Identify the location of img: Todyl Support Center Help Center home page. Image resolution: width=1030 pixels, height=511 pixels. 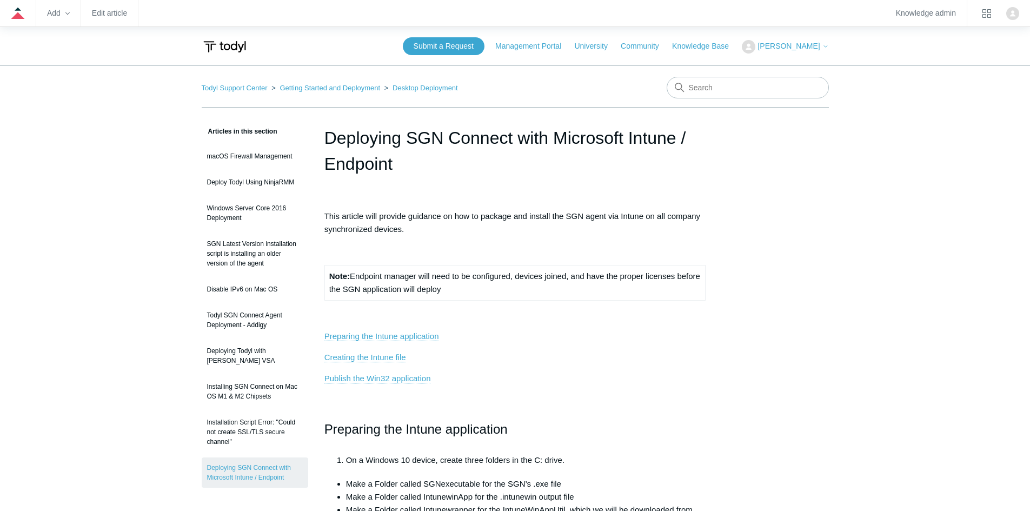
(224, 46).